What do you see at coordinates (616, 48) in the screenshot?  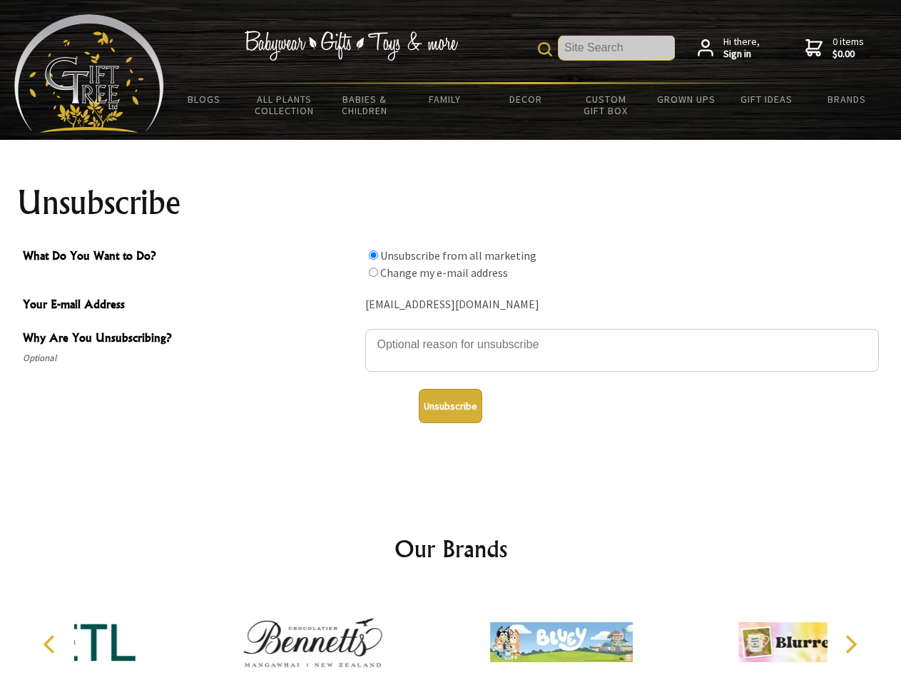 I see `input: Site Search` at bounding box center [616, 48].